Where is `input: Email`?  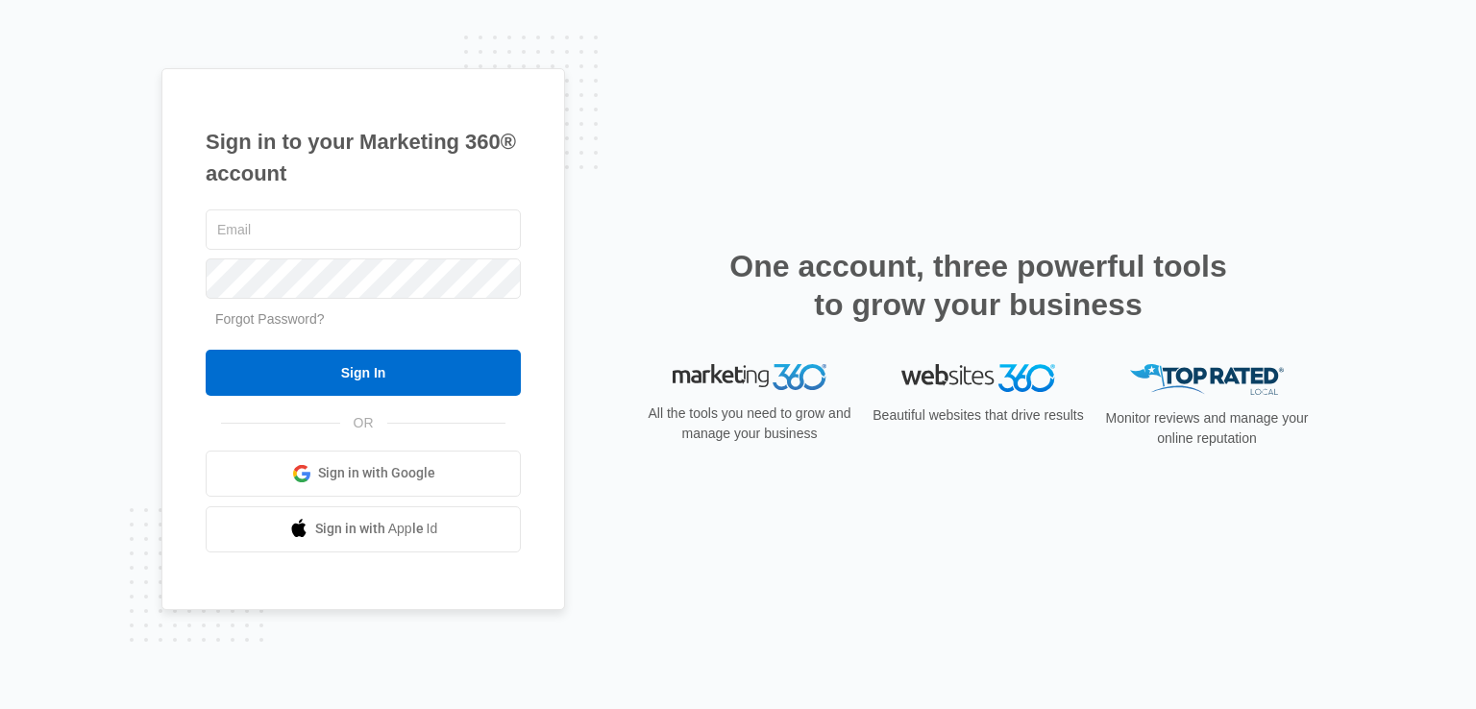
input: Email is located at coordinates (363, 230).